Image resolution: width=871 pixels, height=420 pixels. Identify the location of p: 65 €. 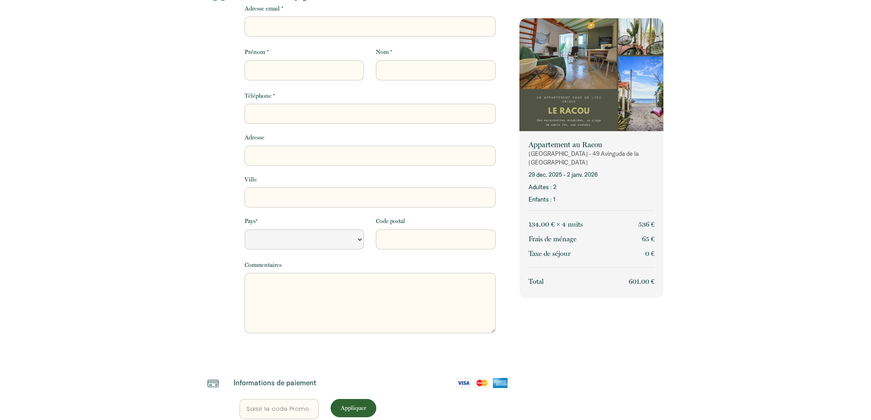
(648, 239).